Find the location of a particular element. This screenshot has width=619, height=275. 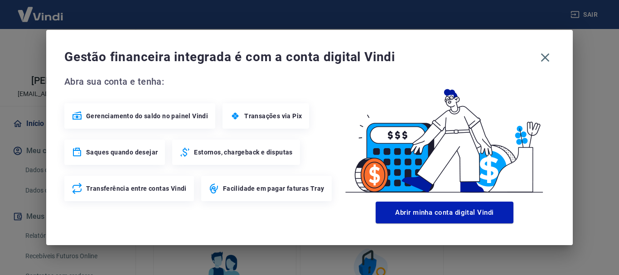

img: Good Billing is located at coordinates (445, 136).